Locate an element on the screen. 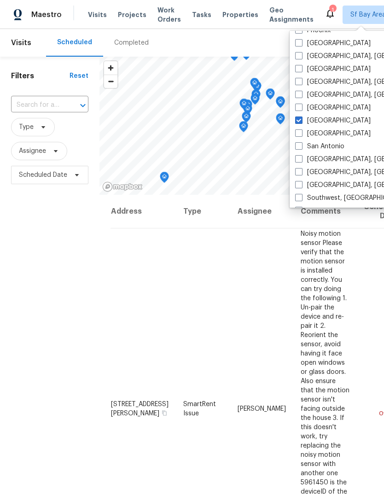  span: Zoom in is located at coordinates (111, 68).